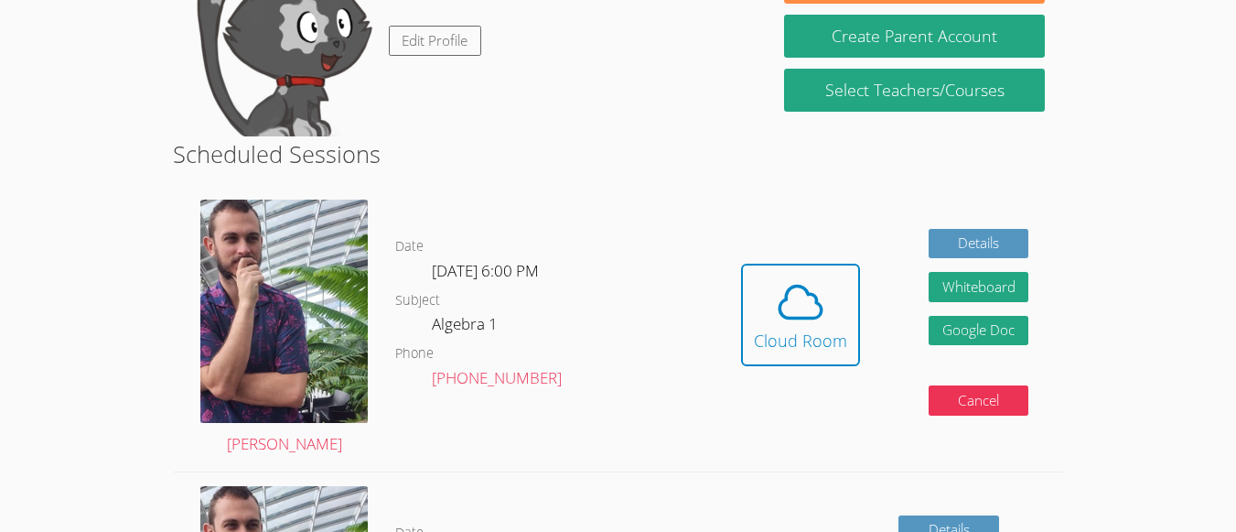 This screenshot has width=1236, height=532. I want to click on button: Cloud Room, so click(801, 315).